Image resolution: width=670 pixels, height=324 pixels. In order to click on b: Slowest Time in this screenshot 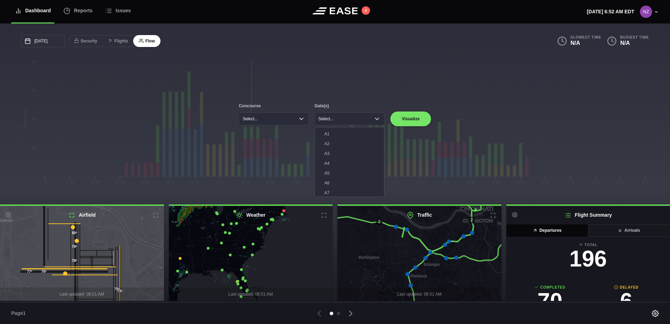, I will do `click(586, 37)`.